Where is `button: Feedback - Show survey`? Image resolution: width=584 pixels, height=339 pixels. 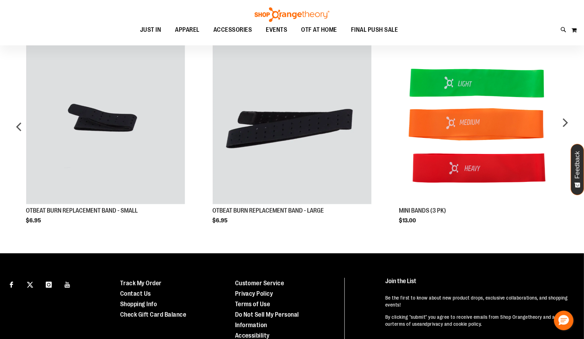
button: Feedback - Show survey is located at coordinates (578, 169).